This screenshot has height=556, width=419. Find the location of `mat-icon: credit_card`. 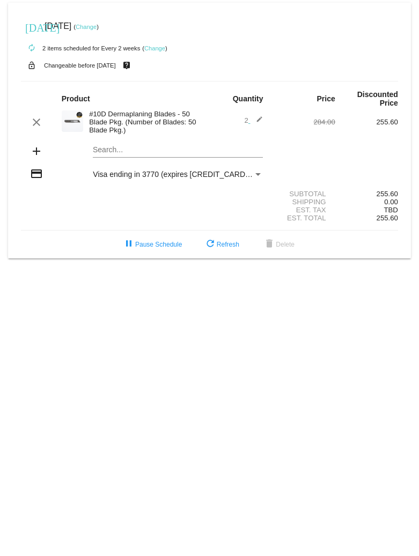

mat-icon: credit_card is located at coordinates (36, 174).